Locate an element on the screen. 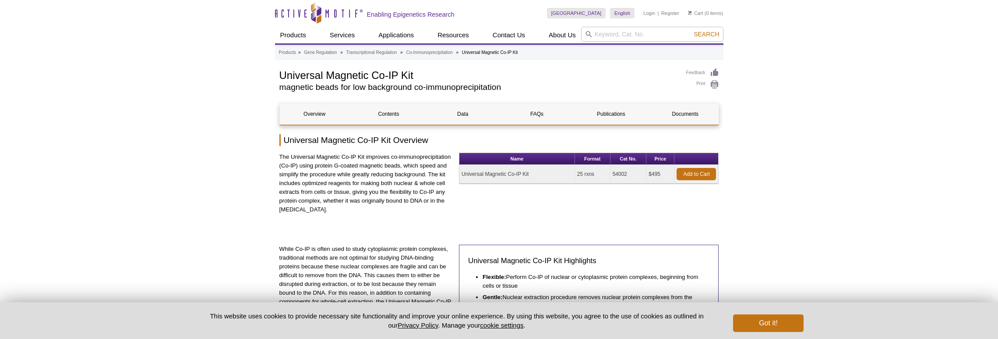 This screenshot has width=998, height=339. a: Feedback is located at coordinates (702, 73).